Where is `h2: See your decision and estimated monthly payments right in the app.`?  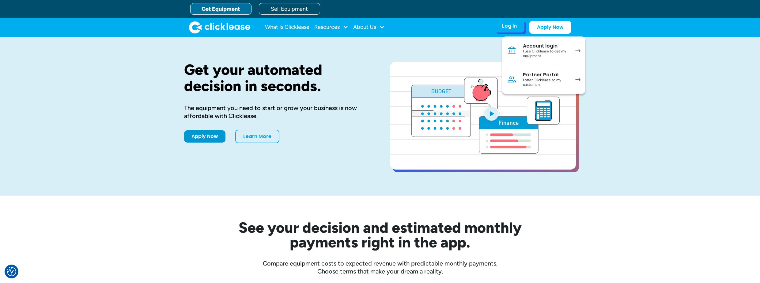 h2: See your decision and estimated monthly payments right in the app. is located at coordinates (380, 235).